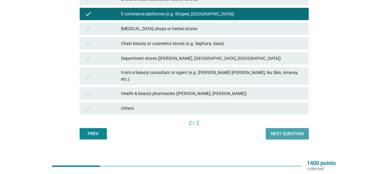 This screenshot has height=174, width=388. I want to click on p: 1400 points, so click(321, 163).